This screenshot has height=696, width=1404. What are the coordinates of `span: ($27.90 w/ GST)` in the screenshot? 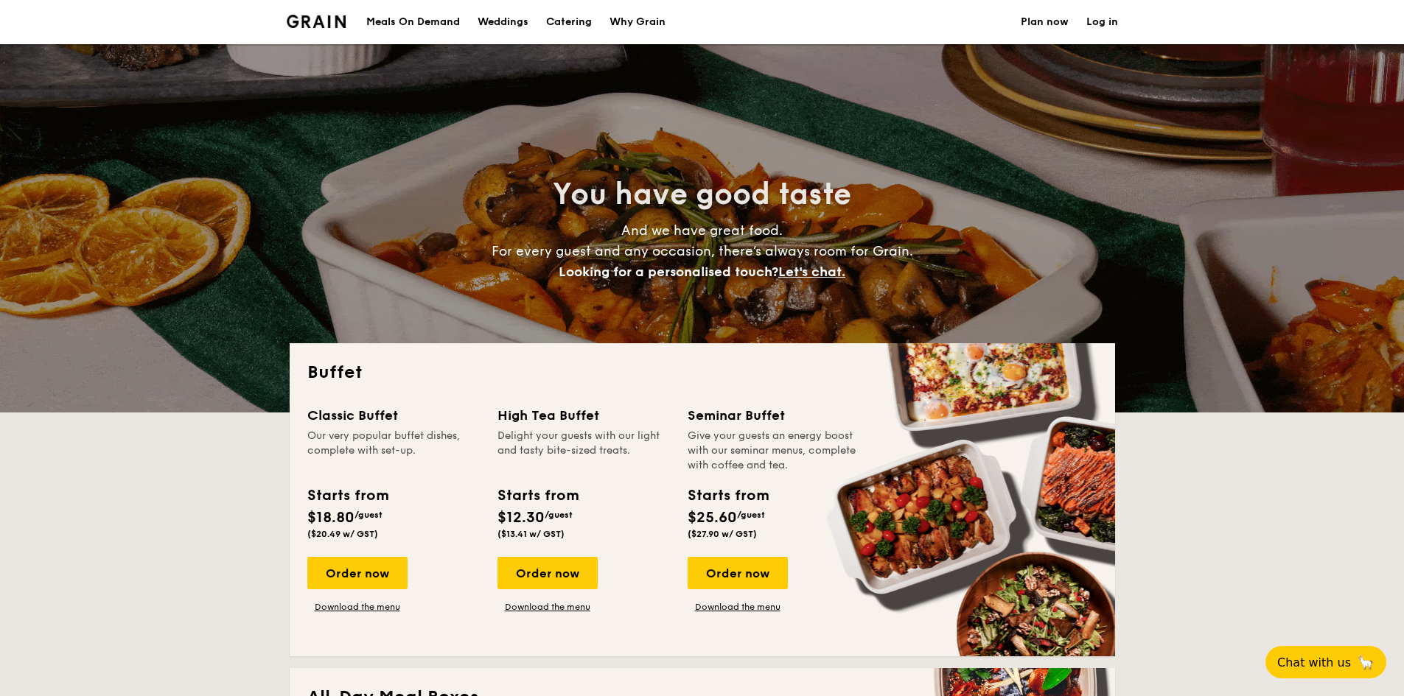 It's located at (722, 534).